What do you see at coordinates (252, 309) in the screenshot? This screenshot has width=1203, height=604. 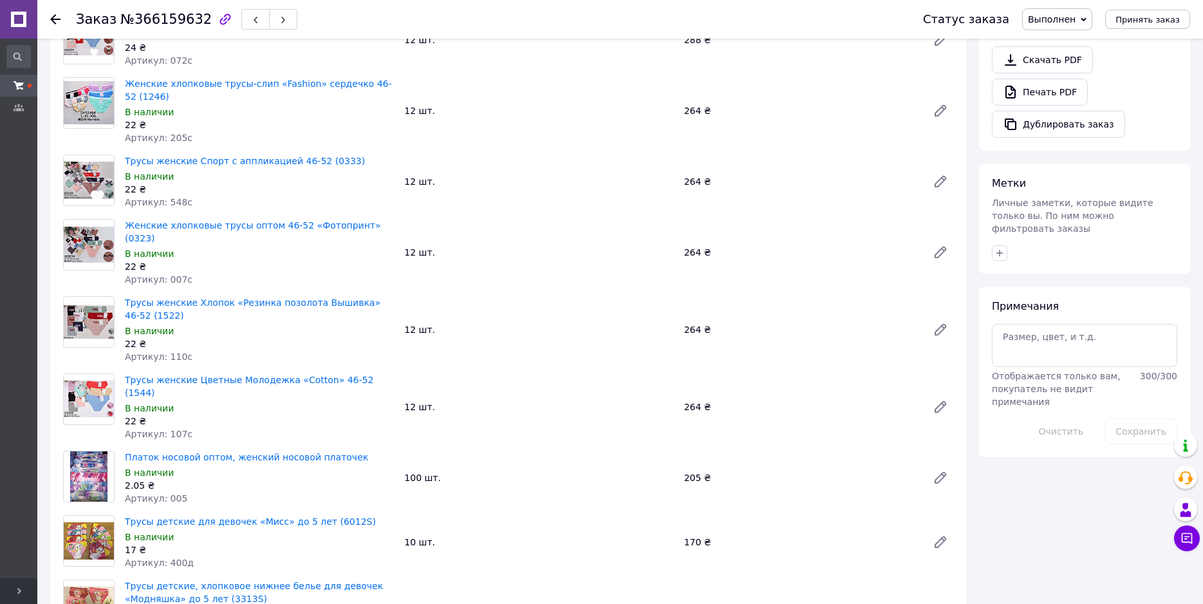 I see `a: Трусы женские Хлопок «Резинка позолота Вышивка» 46-52 (1522)` at bounding box center [252, 309].